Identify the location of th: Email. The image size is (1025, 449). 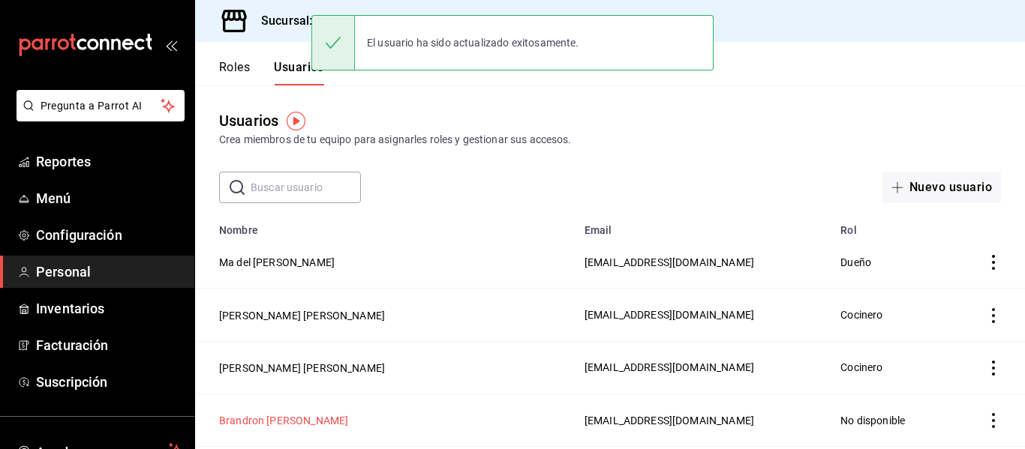
(703, 226).